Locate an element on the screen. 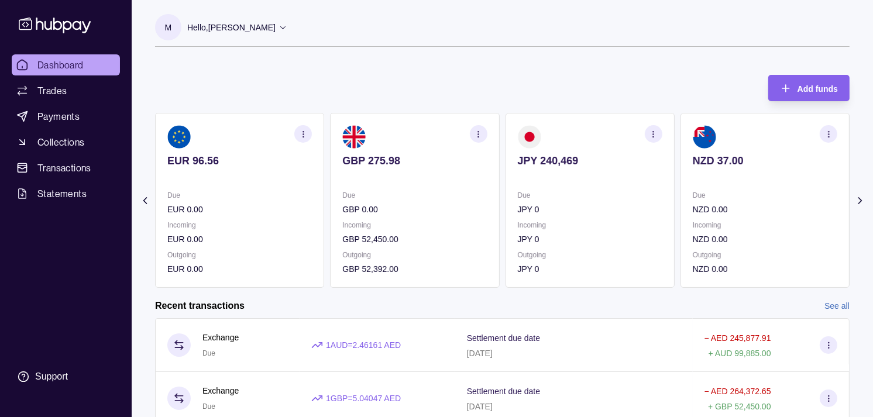  p: M is located at coordinates (168, 27).